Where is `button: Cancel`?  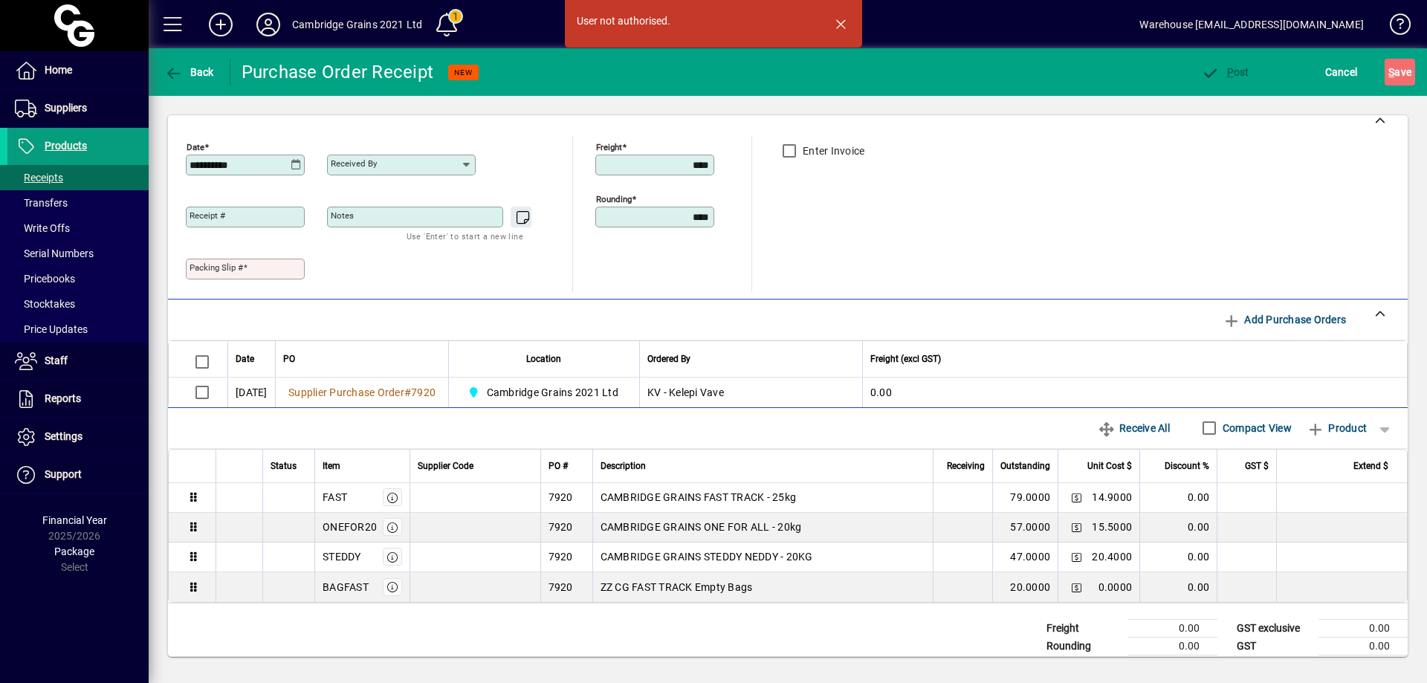
button: Cancel is located at coordinates (1342, 72).